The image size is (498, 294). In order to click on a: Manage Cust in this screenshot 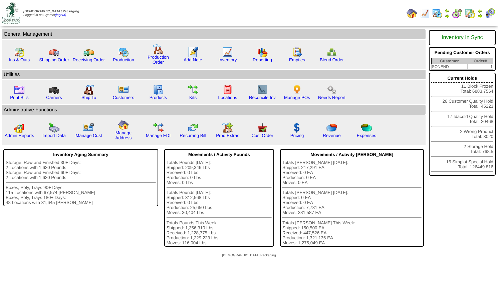, I will do `click(88, 135)`.